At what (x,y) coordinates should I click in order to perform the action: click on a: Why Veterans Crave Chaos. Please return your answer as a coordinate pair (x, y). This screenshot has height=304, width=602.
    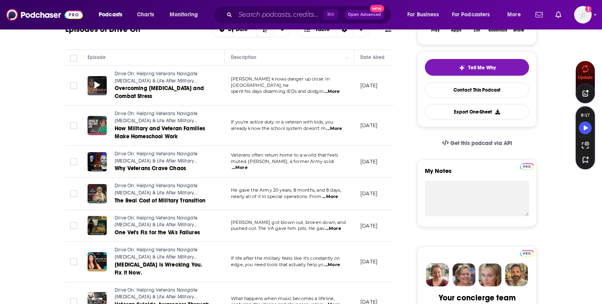
    Looking at the image, I should click on (162, 168).